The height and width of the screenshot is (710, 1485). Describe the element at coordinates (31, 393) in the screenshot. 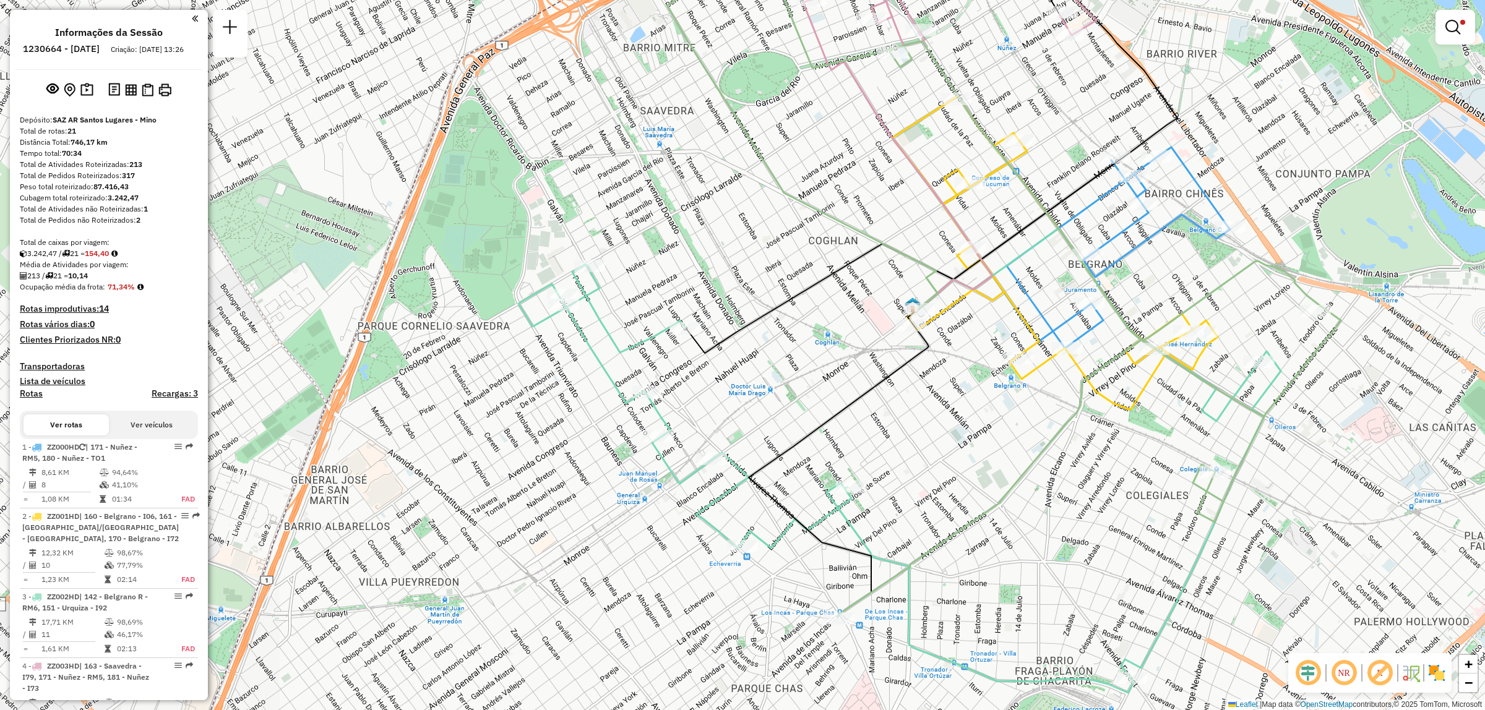

I see `a: Rotas` at that location.